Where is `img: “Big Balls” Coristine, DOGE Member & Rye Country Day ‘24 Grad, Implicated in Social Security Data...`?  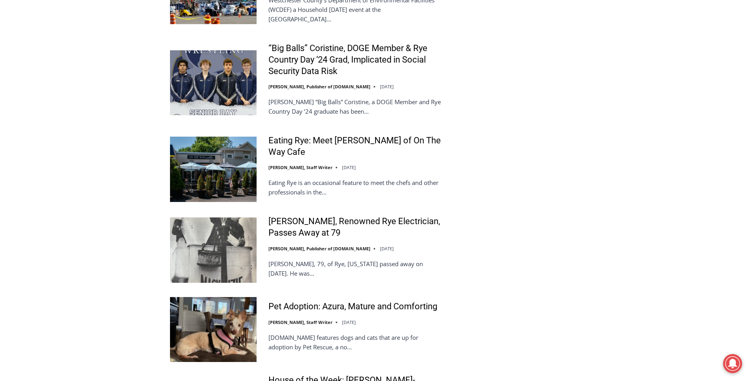
img: “Big Balls” Coristine, DOGE Member & Rye Country Day ‘24 Grad, Implicated in Social Security Data... is located at coordinates (213, 83).